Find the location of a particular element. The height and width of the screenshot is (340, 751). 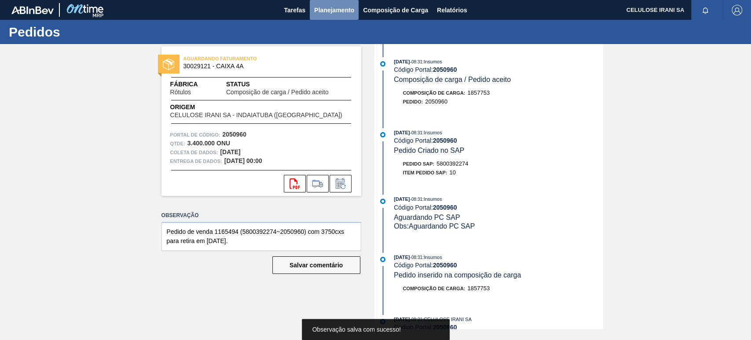

font: 3.400.000 ONU is located at coordinates (208, 143).